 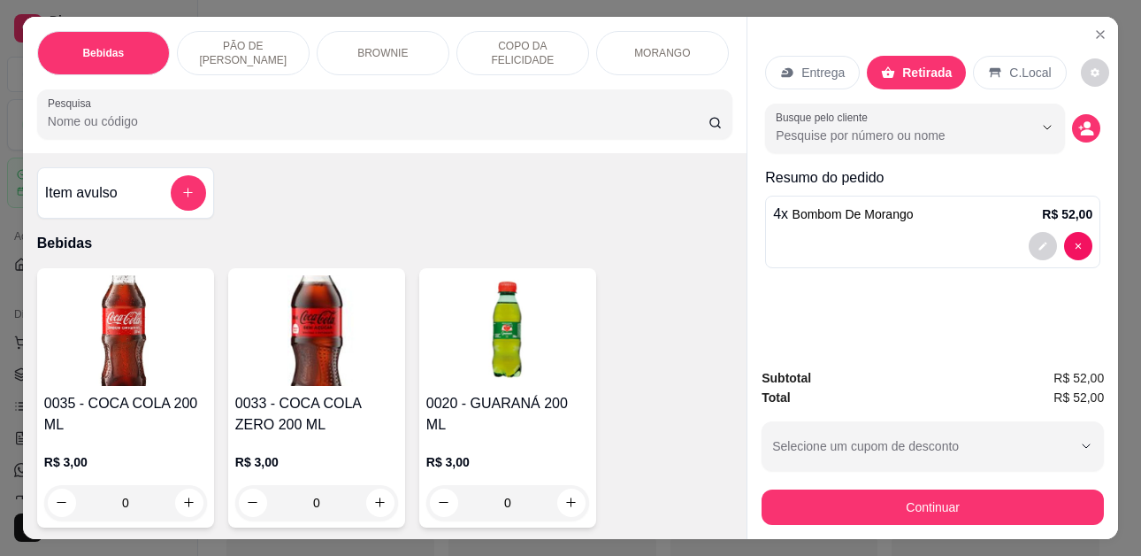 I want to click on p: COPO DA FELICIDADE, so click(x=523, y=53).